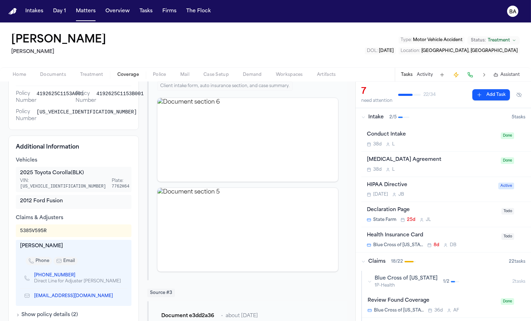 This screenshot has width=531, height=321. What do you see at coordinates (198, 11) in the screenshot?
I see `button: The Flock` at bounding box center [198, 11].